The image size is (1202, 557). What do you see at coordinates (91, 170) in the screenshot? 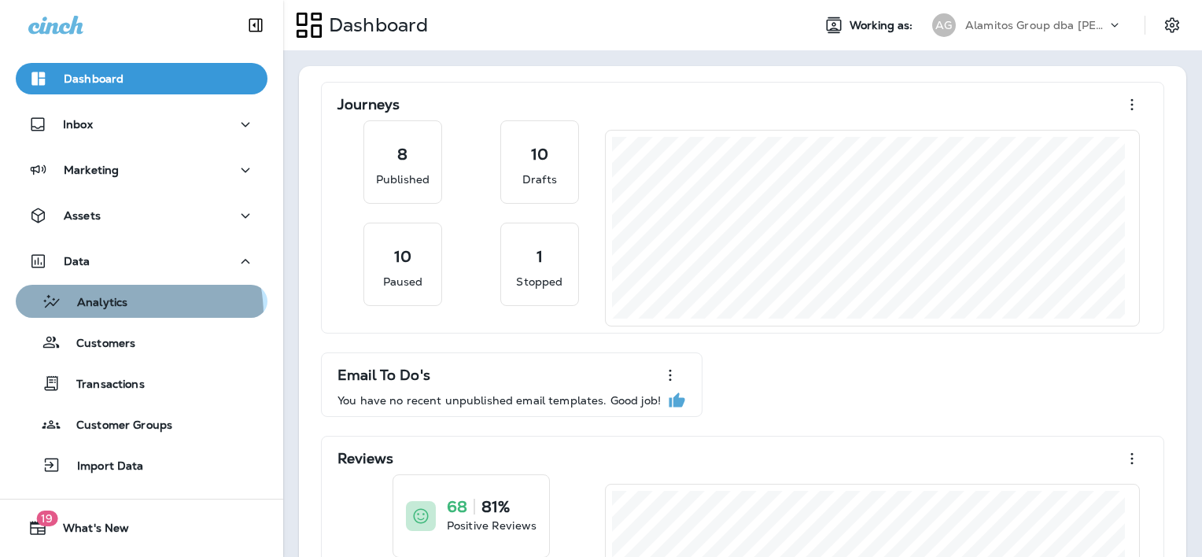
I see `p: Marketing` at bounding box center [91, 170].